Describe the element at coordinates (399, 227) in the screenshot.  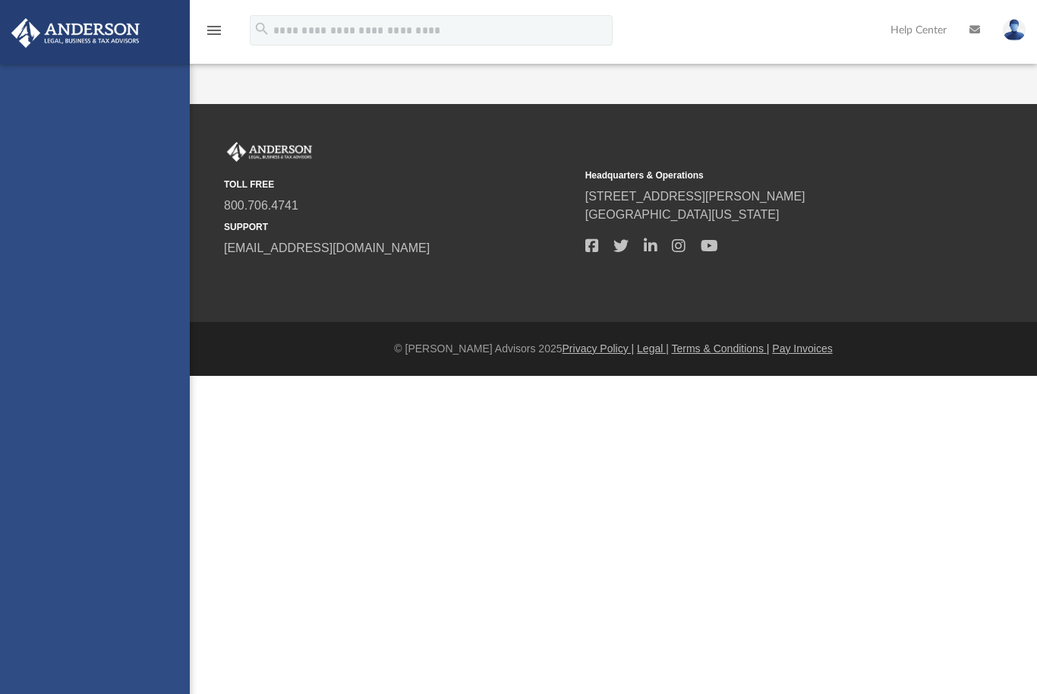
I see `small: SUPPORT` at that location.